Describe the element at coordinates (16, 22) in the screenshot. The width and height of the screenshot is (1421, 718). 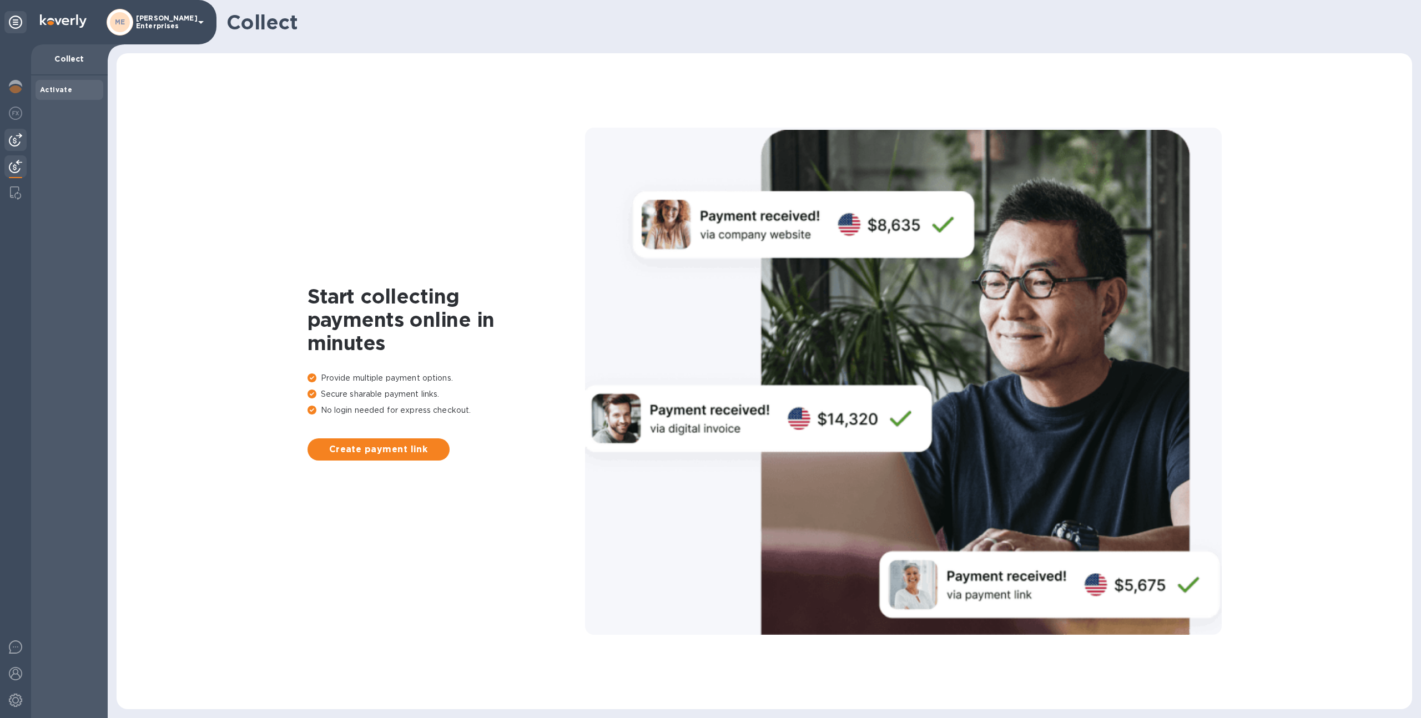
I see `div: Unpin categories` at that location.